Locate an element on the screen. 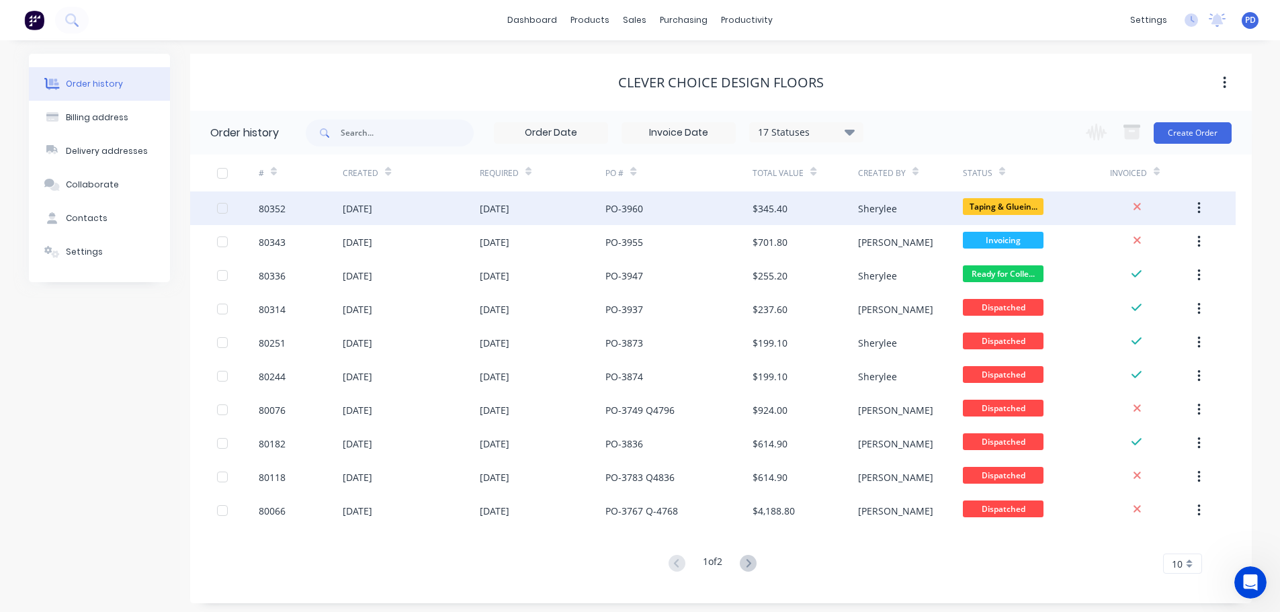 Image resolution: width=1280 pixels, height=612 pixels. button: Order history is located at coordinates (99, 84).